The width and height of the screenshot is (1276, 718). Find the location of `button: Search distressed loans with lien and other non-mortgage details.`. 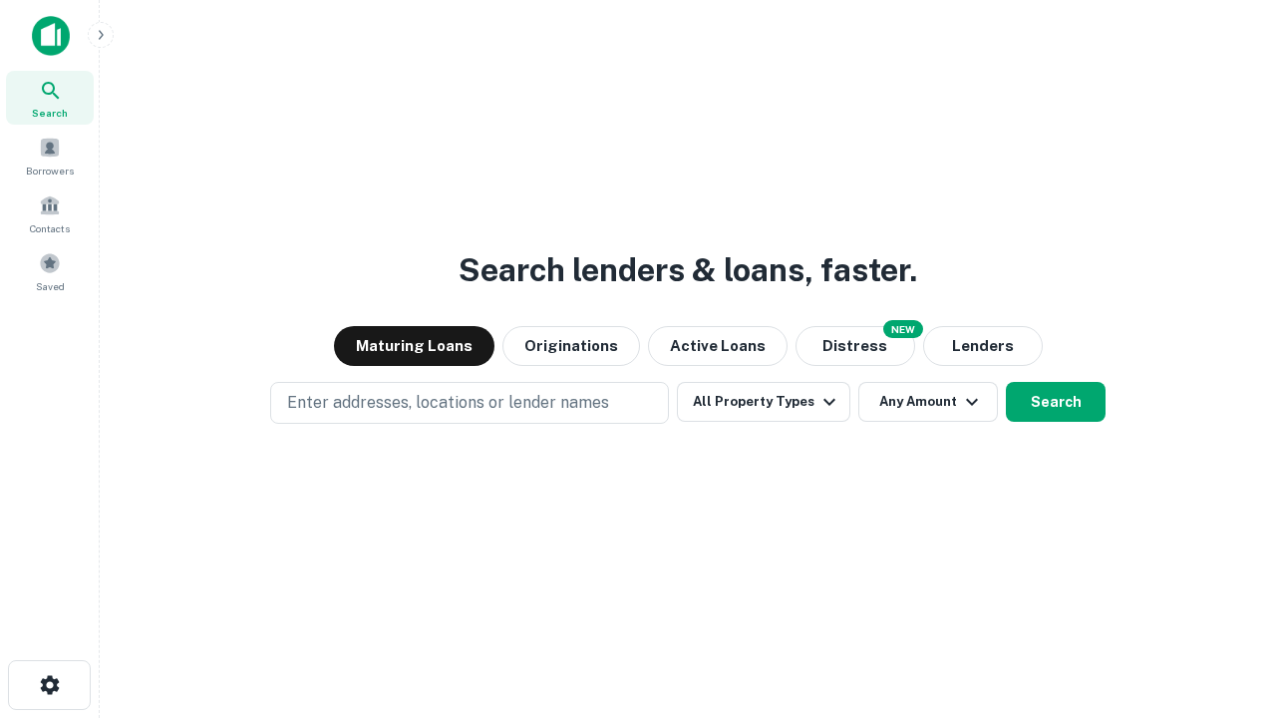

button: Search distressed loans with lien and other non-mortgage details. is located at coordinates (855, 346).